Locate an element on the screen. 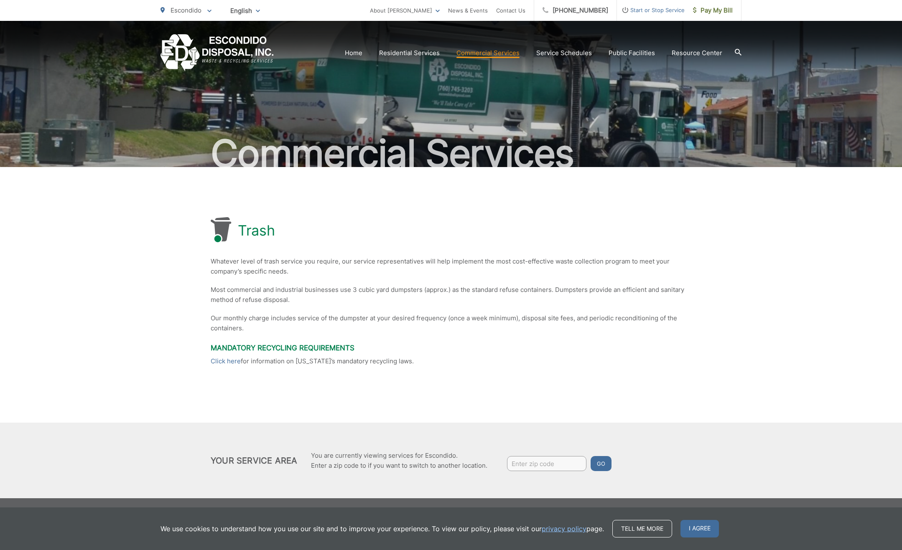 This screenshot has width=902, height=550. p: Our monthly charge includes service of the dumpster at your desired frequency (once a week minimu... is located at coordinates (451, 324).